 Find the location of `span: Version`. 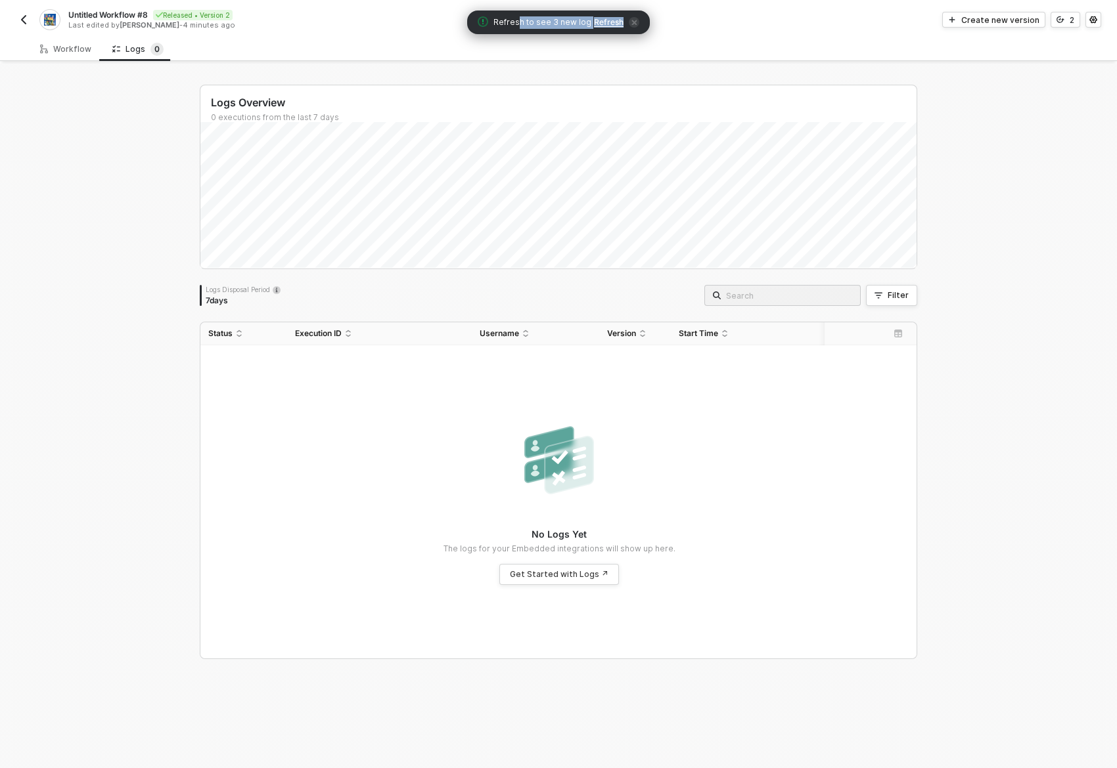

span: Version is located at coordinates (621, 334).